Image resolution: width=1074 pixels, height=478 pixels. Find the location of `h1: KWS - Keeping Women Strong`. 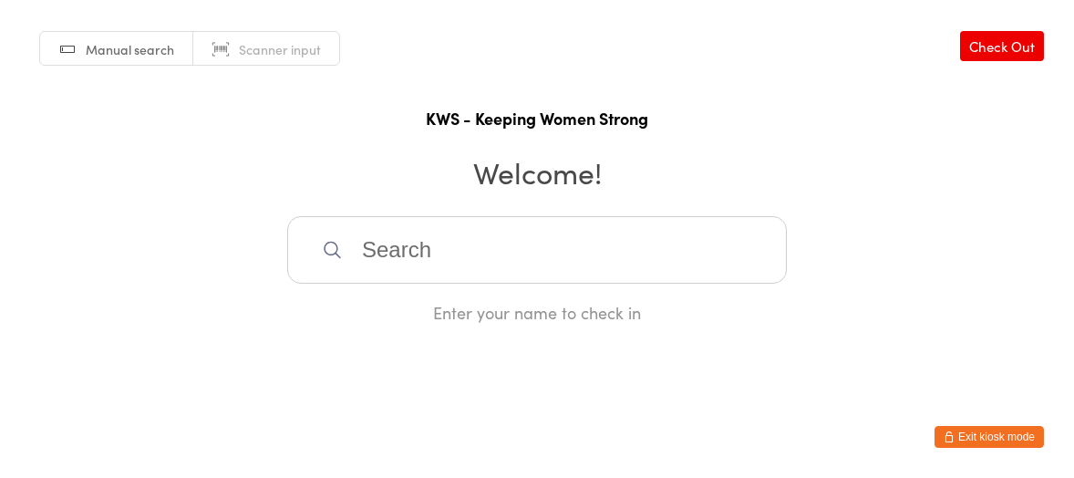

h1: KWS - Keeping Women Strong is located at coordinates (537, 118).